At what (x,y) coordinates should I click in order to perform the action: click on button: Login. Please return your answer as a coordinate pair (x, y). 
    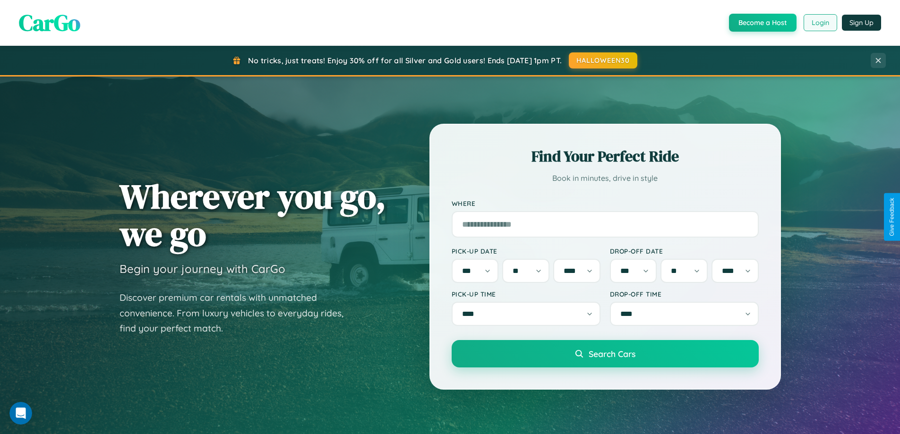
    Looking at the image, I should click on (820, 23).